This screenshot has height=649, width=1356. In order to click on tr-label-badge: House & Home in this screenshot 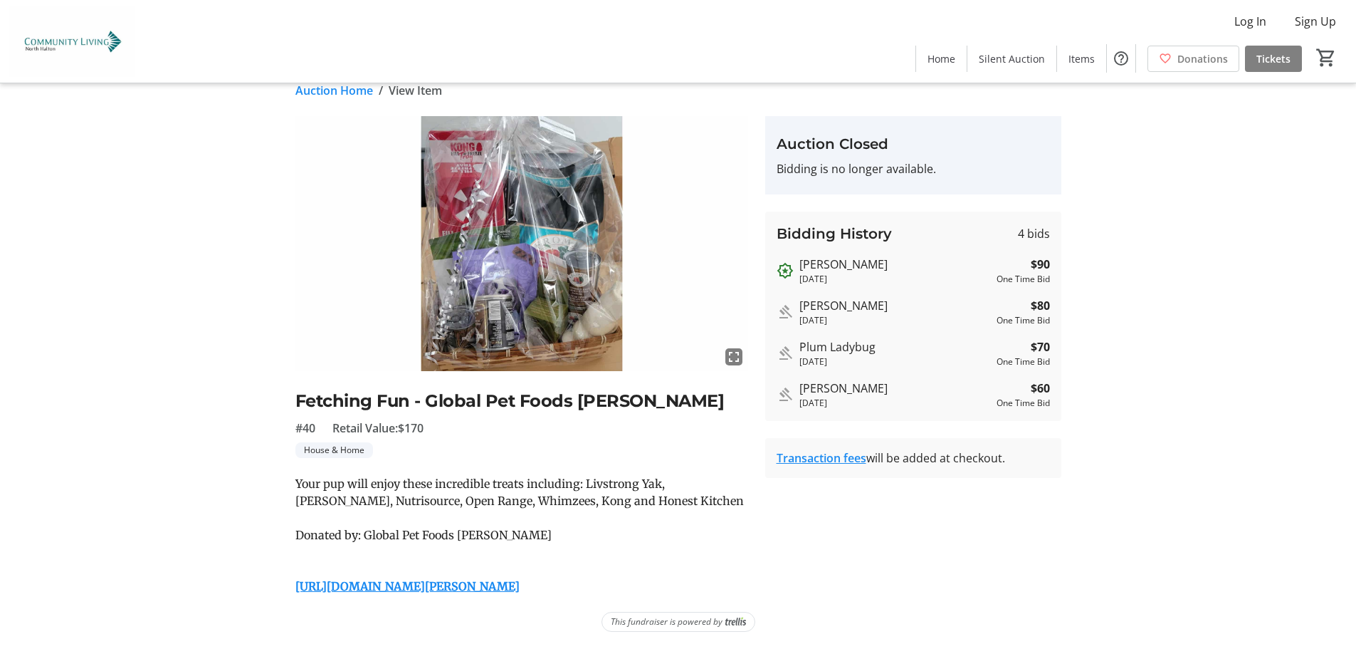, I will do `click(334, 450)`.